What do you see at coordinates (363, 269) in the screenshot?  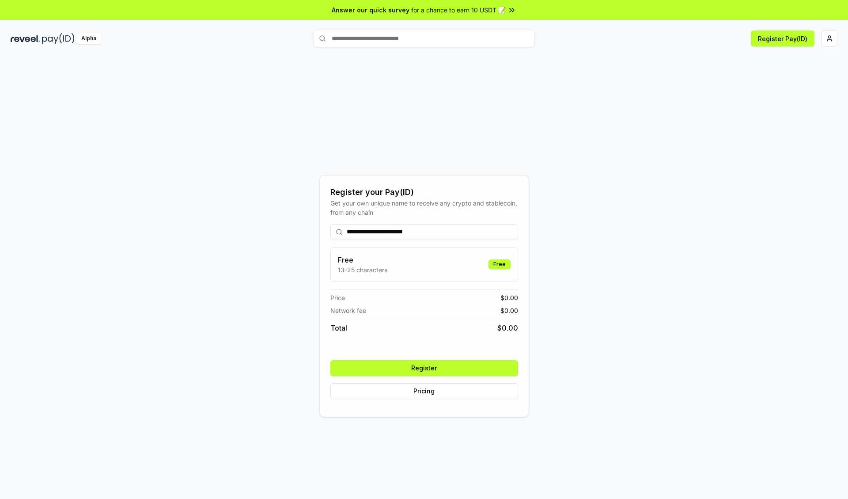 I see `p: 13-25 characters` at bounding box center [363, 269].